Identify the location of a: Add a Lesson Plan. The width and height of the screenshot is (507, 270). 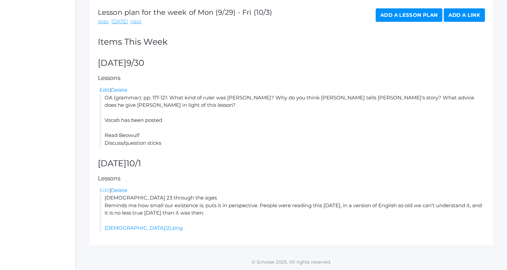
(409, 15).